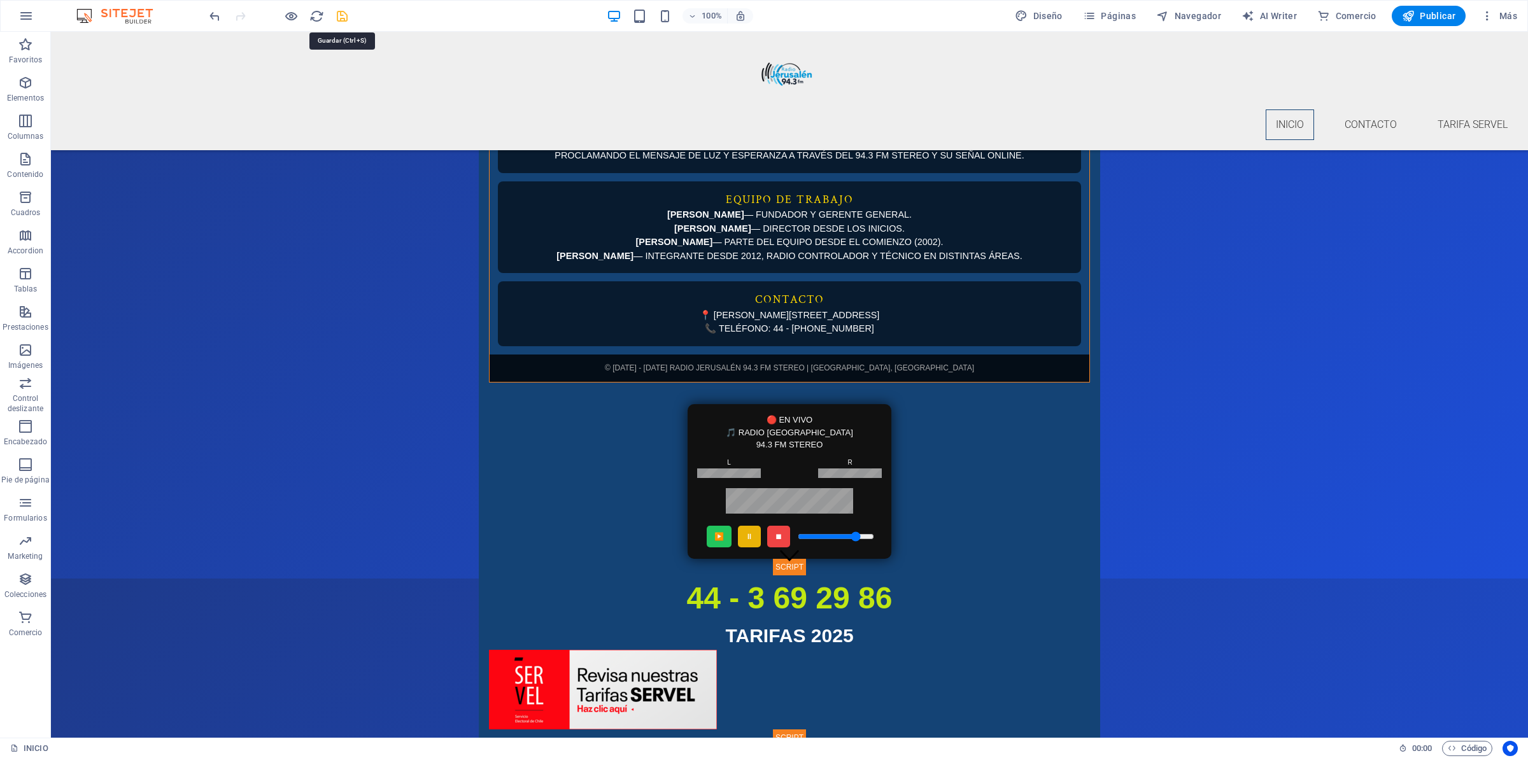  I want to click on img: Editor Logo, so click(121, 16).